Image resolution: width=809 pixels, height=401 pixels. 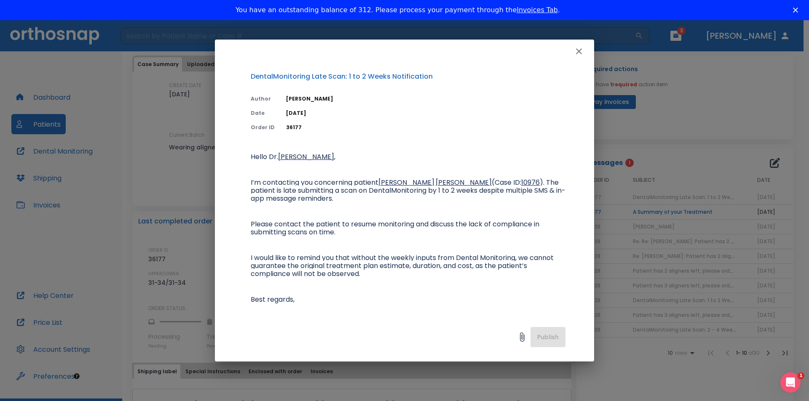 I want to click on p: DentalMonitoring Late Scan: 1 to 2 Weeks Notification, so click(x=408, y=77).